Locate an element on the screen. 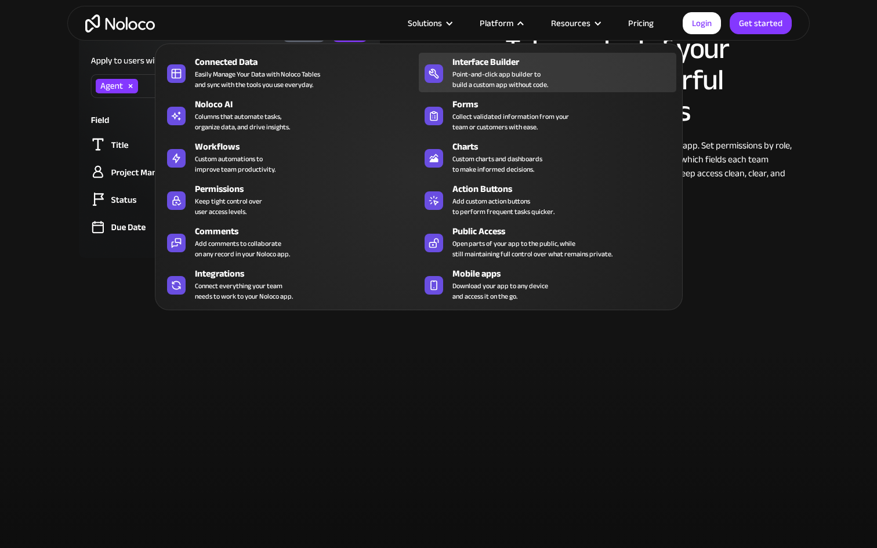 Image resolution: width=877 pixels, height=548 pixels. div: Point-and-click app builder to build a custom app without code. is located at coordinates (500, 79).